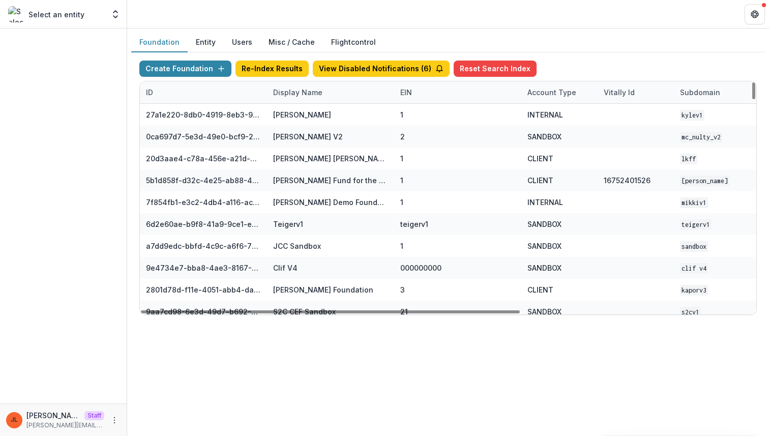  Describe the element at coordinates (421, 268) in the screenshot. I see `div: 000000000` at that location.